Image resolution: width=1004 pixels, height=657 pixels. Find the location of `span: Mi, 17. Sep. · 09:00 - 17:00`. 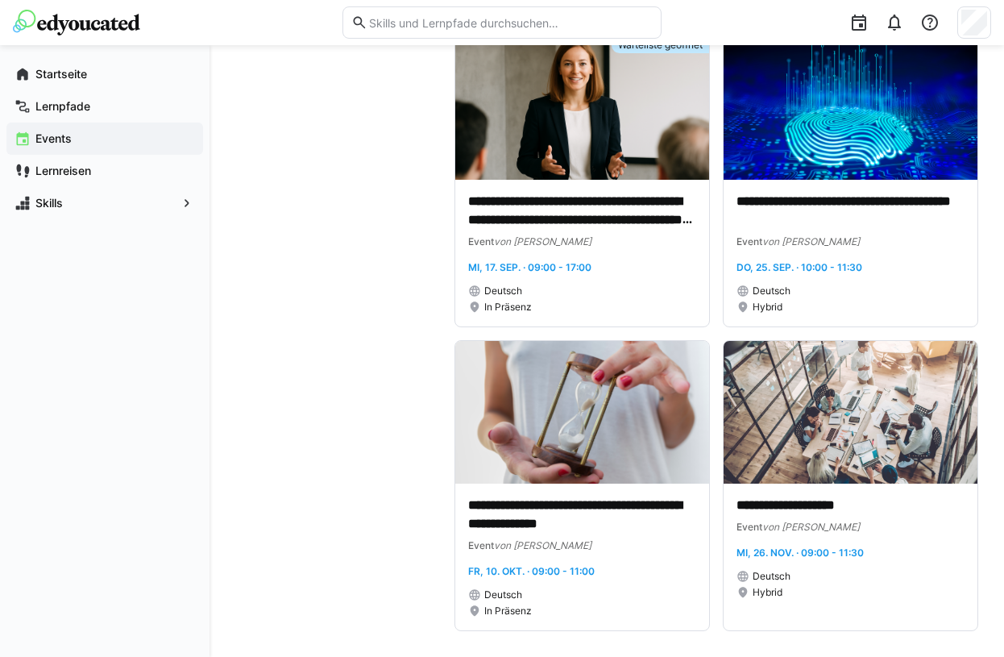

span: Mi, 17. Sep. · 09:00 - 17:00 is located at coordinates (529, 267).